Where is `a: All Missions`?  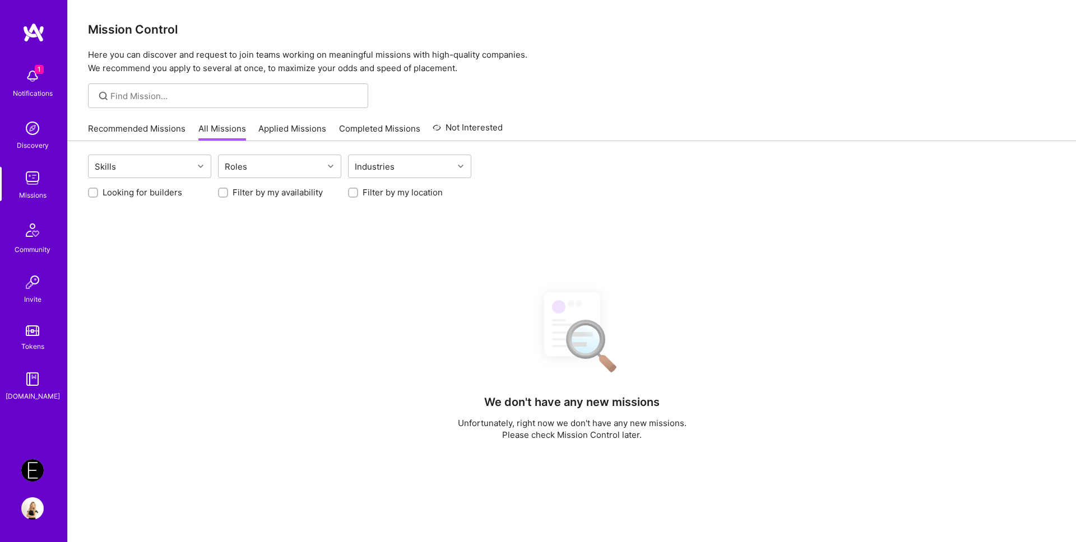
a: All Missions is located at coordinates (222, 132).